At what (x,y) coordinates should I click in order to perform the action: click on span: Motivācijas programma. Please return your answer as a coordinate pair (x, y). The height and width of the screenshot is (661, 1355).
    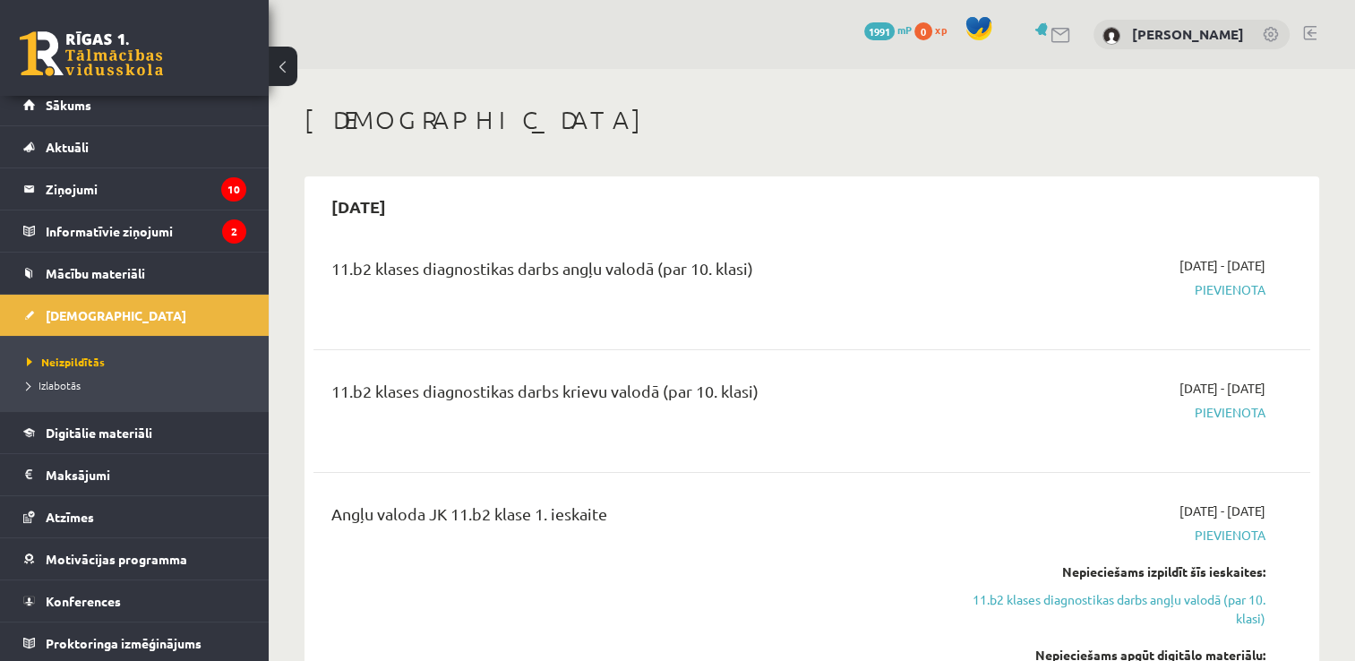
    Looking at the image, I should click on (116, 559).